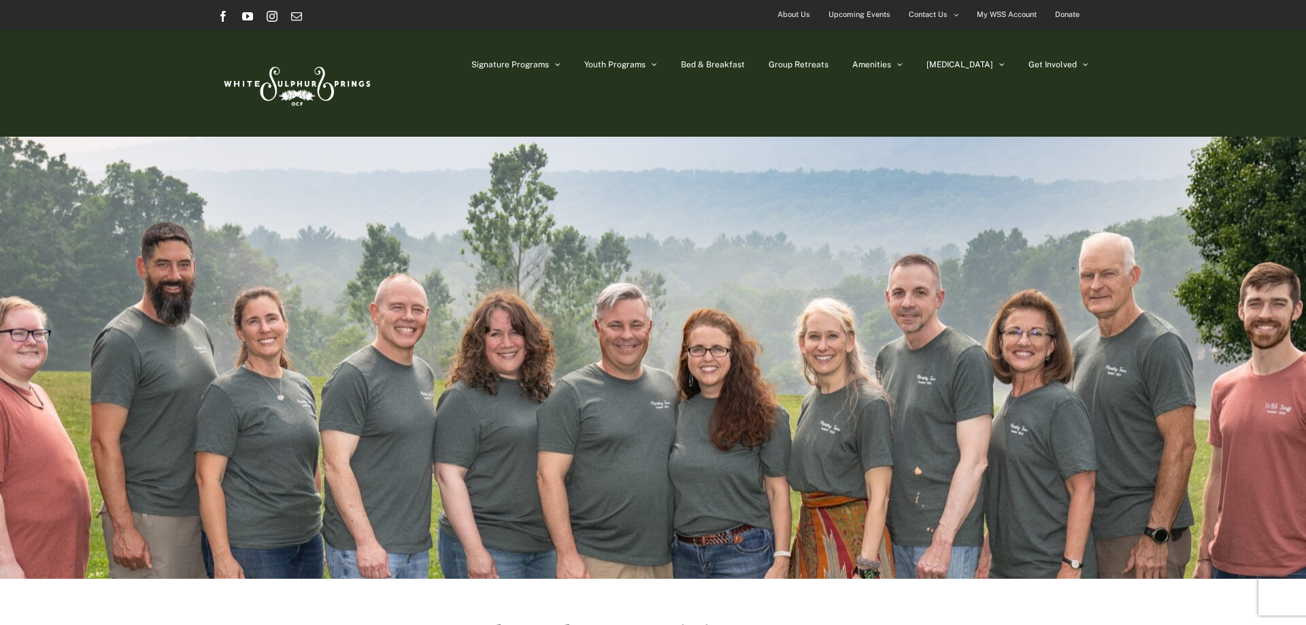  What do you see at coordinates (615, 65) in the screenshot?
I see `span: Youth Programs` at bounding box center [615, 65].